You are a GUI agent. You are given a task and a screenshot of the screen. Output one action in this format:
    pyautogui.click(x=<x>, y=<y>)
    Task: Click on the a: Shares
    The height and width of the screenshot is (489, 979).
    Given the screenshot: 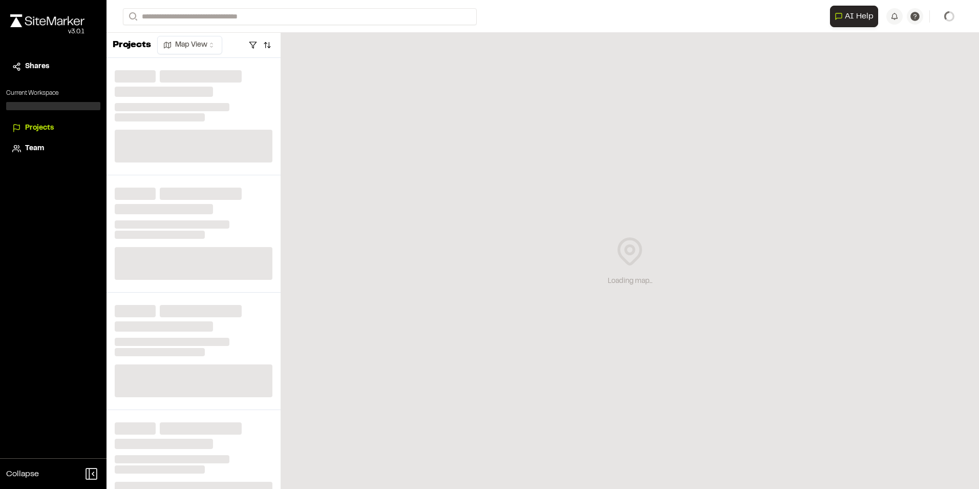 What is the action you would take?
    pyautogui.click(x=53, y=67)
    